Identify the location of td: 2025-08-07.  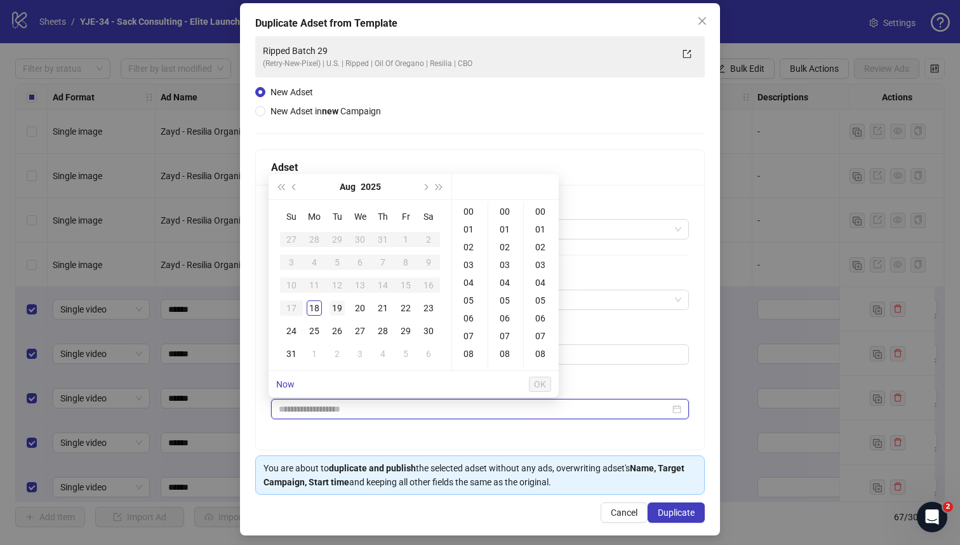
(383, 262).